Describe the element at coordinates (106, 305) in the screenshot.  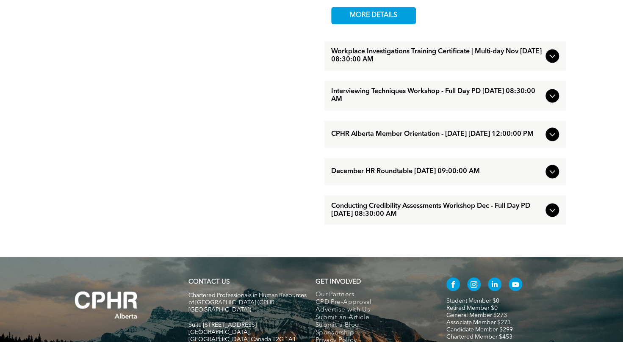
I see `img: A white background with a few lines on it` at that location.